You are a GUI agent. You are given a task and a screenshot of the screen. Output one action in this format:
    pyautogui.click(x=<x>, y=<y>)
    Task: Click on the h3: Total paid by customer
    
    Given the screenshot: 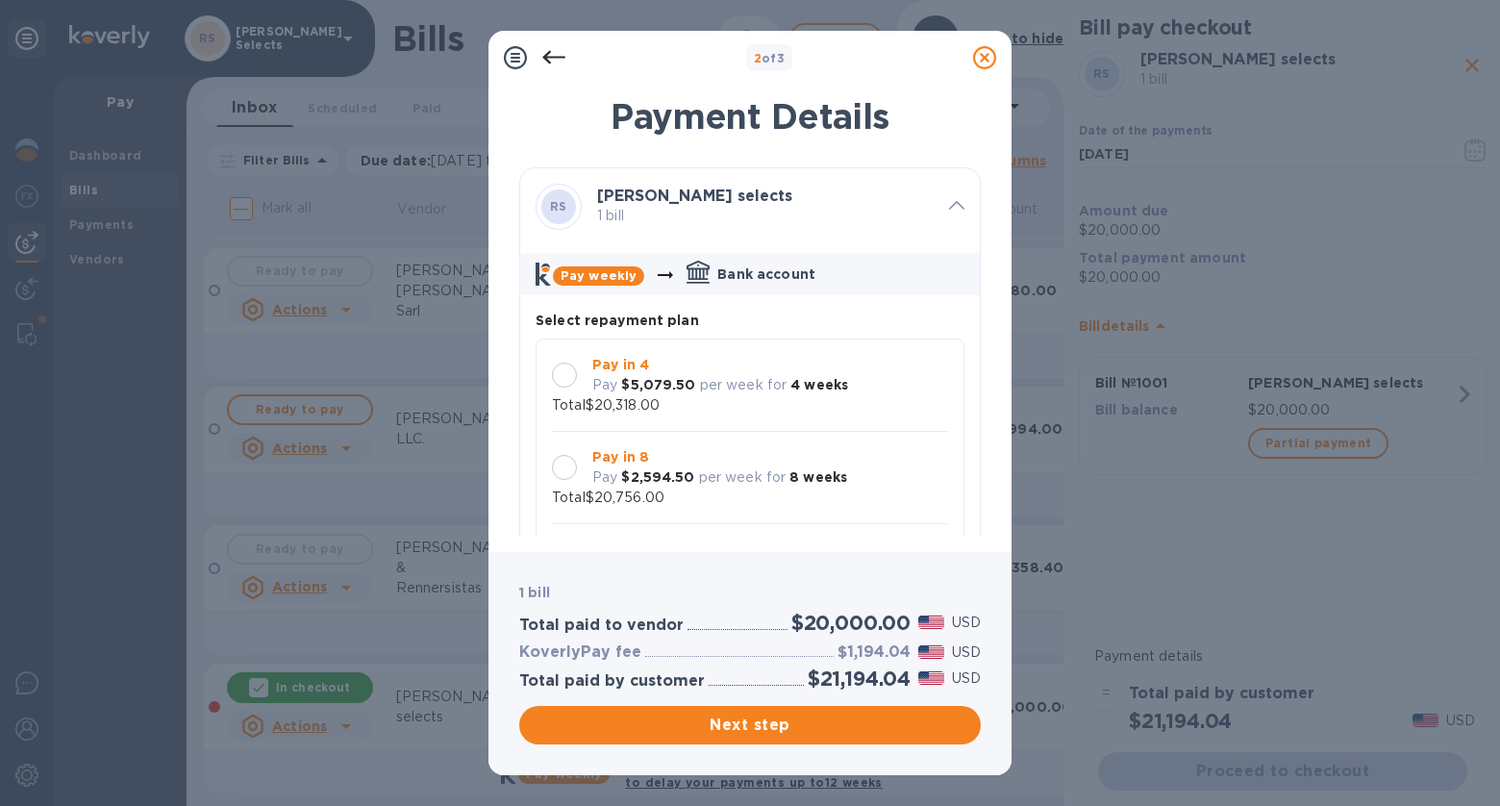 What is the action you would take?
    pyautogui.click(x=612, y=681)
    